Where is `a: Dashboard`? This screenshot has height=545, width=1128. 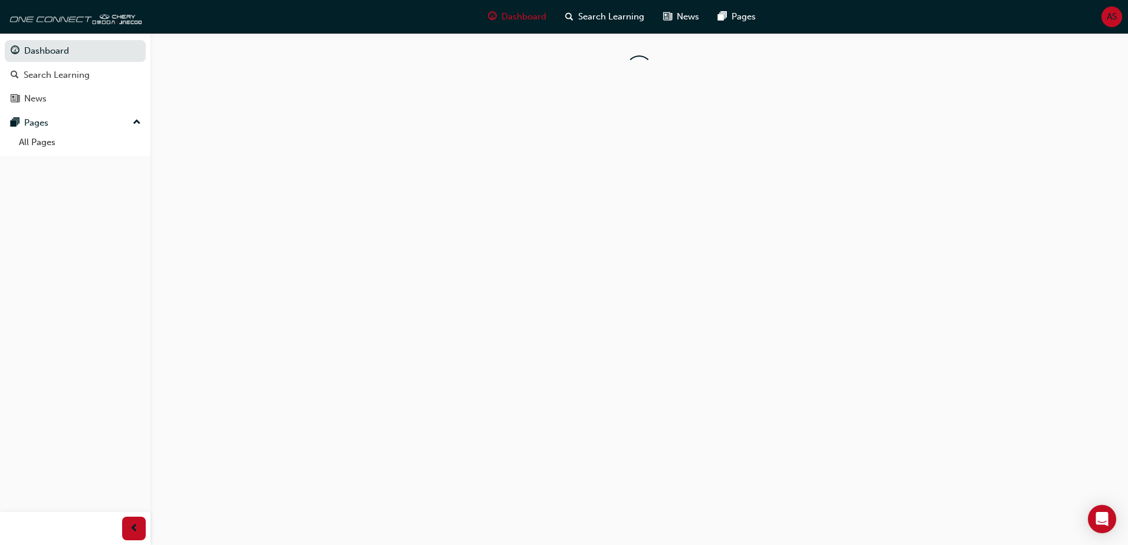
a: Dashboard is located at coordinates (75, 51).